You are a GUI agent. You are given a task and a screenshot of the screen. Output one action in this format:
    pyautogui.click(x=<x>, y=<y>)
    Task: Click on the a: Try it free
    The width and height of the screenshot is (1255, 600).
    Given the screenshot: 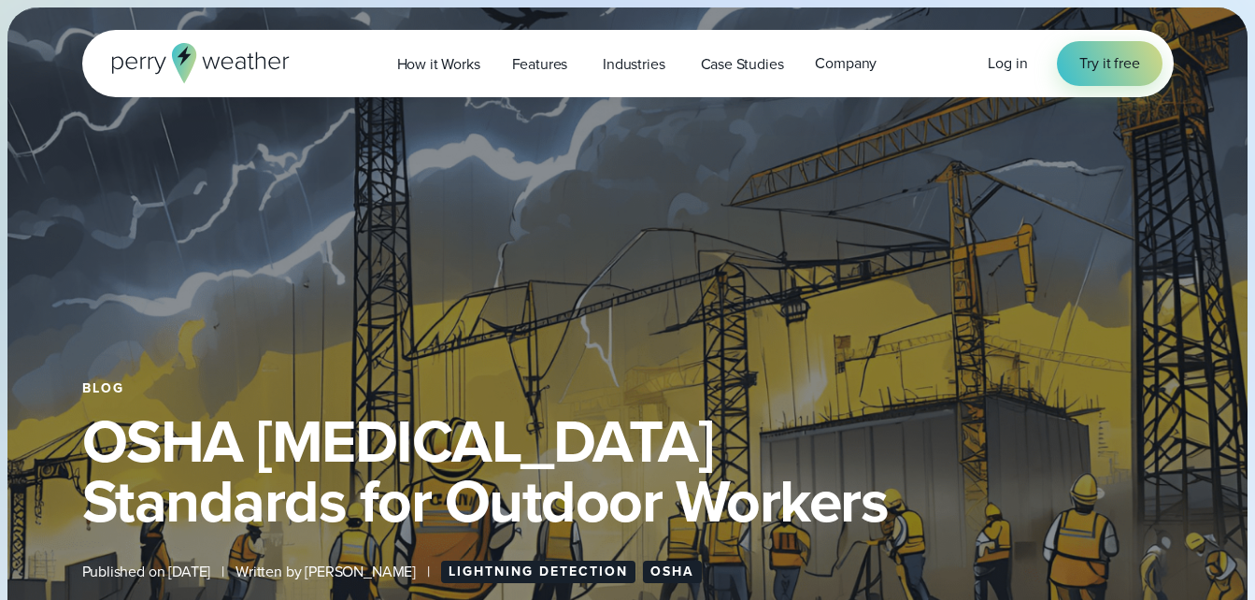 What is the action you would take?
    pyautogui.click(x=1109, y=64)
    